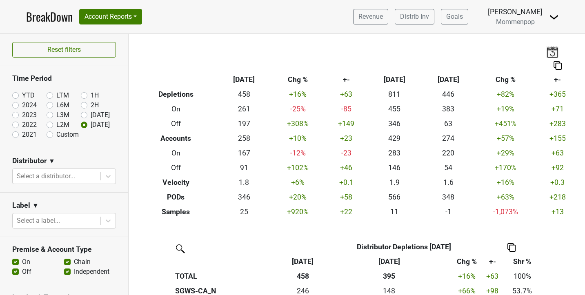  What do you see at coordinates (557, 168) in the screenshot?
I see `td: +92` at bounding box center [557, 168].